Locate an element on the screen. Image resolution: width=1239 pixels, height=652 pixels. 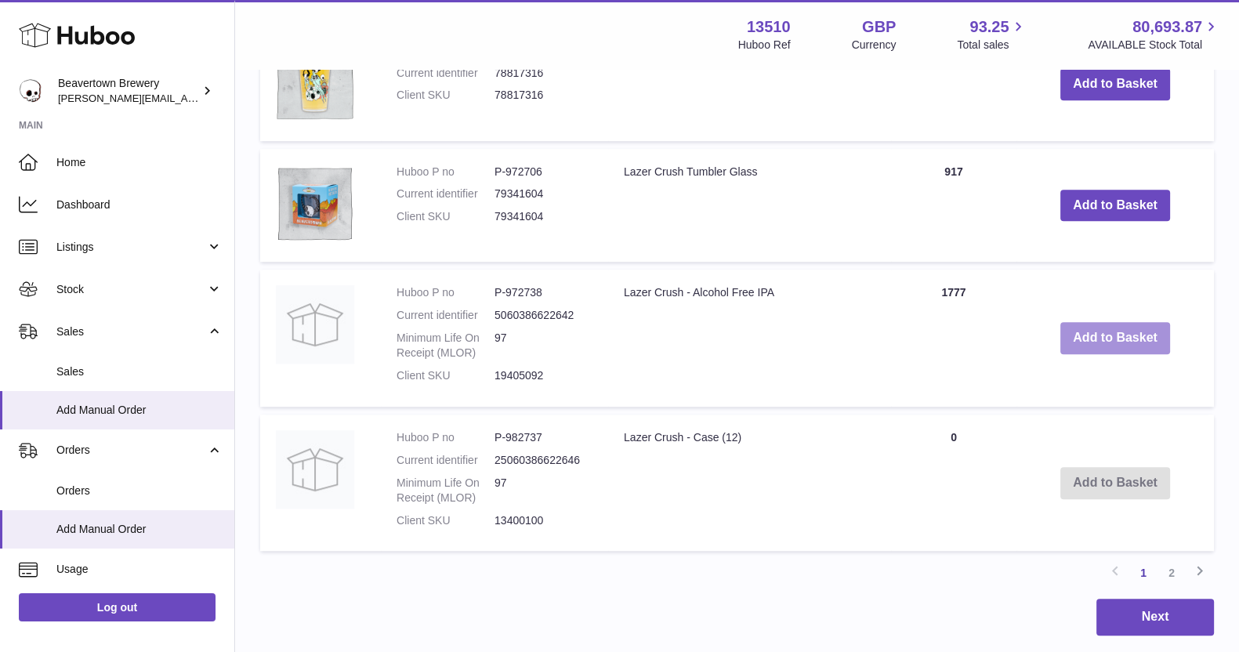
td: Lazer Crush Tumbler Glass is located at coordinates (749, 205).